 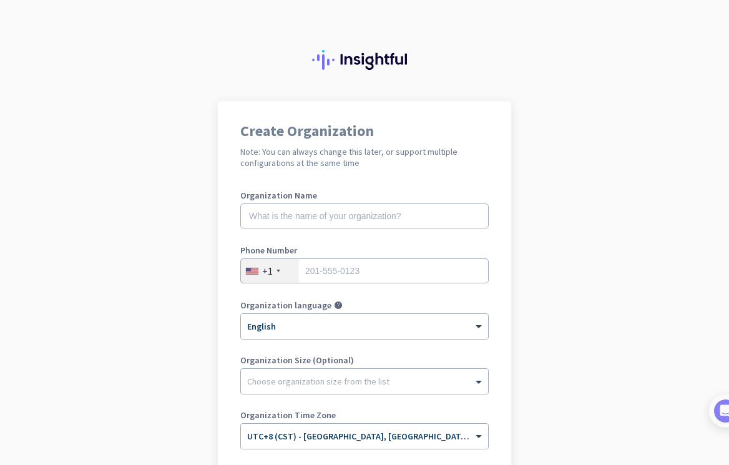 I want to click on div: +1, so click(x=267, y=271).